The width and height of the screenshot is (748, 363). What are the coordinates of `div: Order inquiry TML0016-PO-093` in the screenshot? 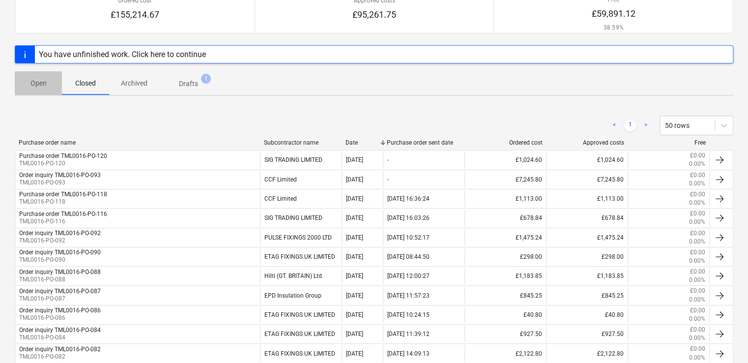 It's located at (60, 175).